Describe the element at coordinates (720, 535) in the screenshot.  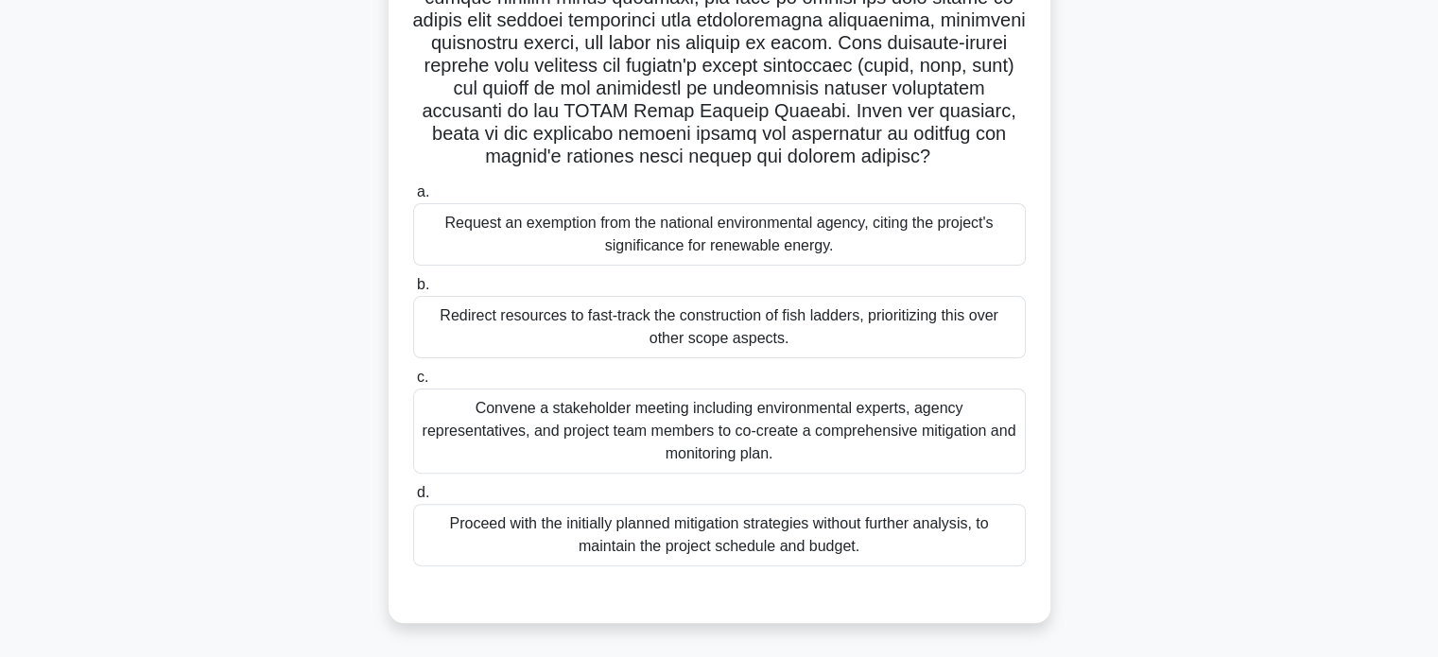
I see `div: Proceed with the initially planned mitigation strategies without further analysis, to maintain th...` at that location.